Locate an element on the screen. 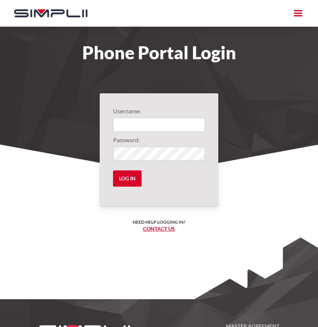 The width and height of the screenshot is (318, 327). a: Contact us is located at coordinates (159, 228).